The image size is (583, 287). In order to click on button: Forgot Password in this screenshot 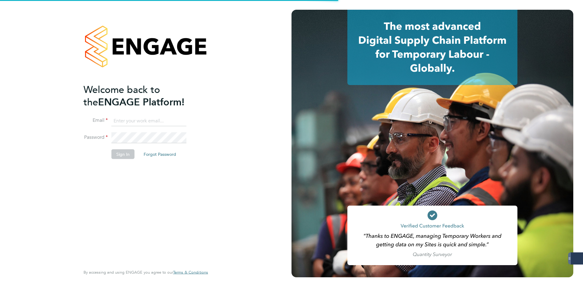, I will do `click(160, 154)`.